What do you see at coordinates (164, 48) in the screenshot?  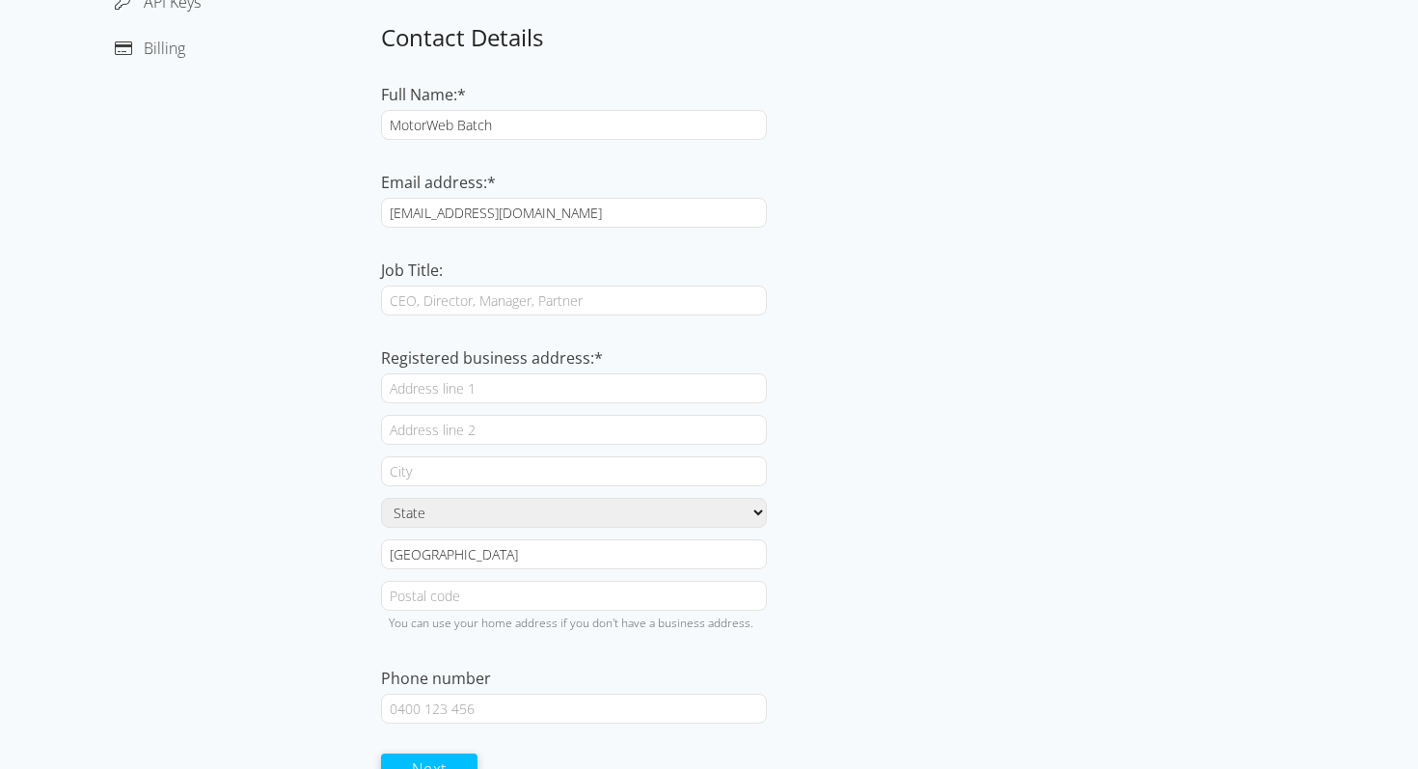 I see `span: Billing` at bounding box center [164, 48].